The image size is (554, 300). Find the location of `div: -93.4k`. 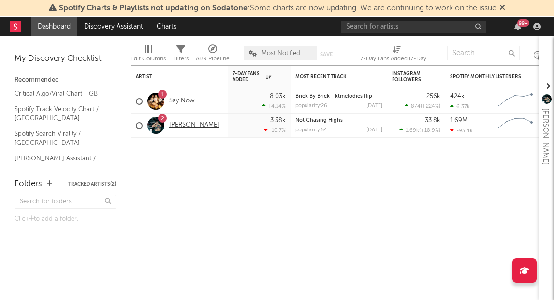

div: -93.4k is located at coordinates (461, 130).